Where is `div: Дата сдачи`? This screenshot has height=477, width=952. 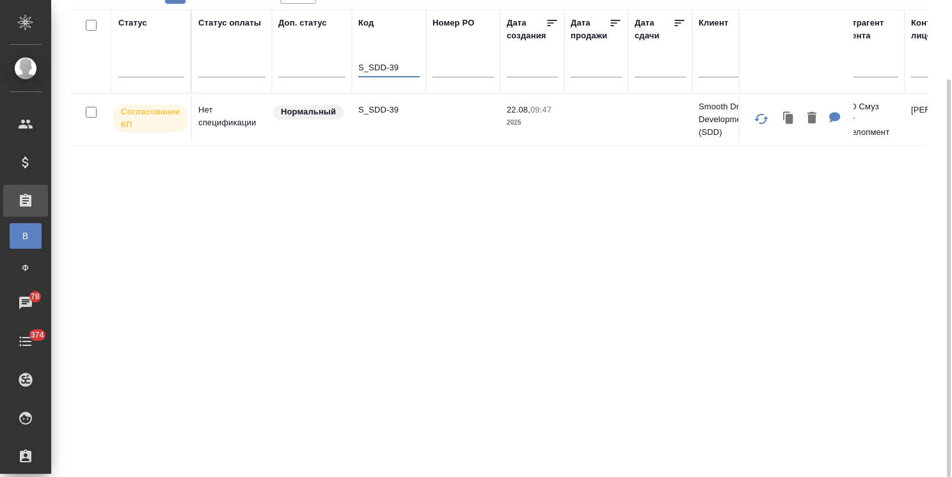 div: Дата сдачи is located at coordinates (654, 29).